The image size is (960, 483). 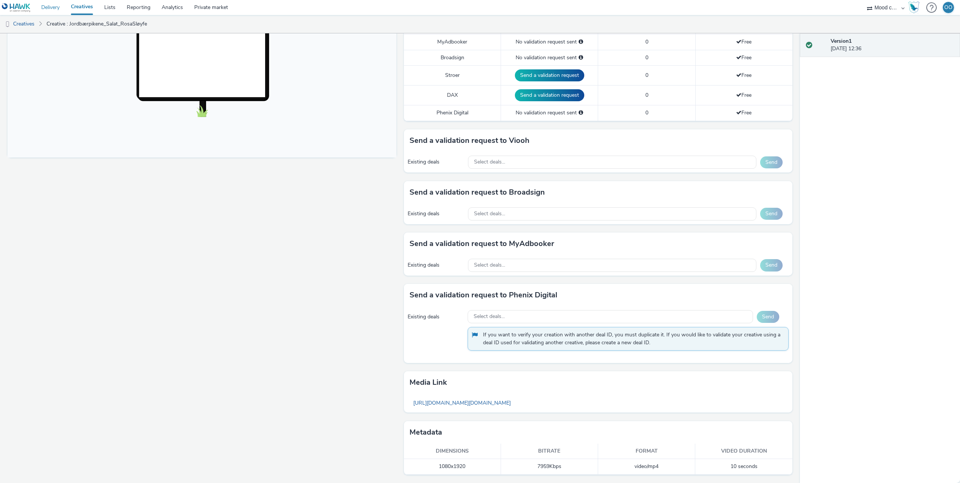 What do you see at coordinates (581, 113) in the screenshot?
I see `div: Please select a deal below and click on Send to send a validation request to Phenix Digital.` at bounding box center [581, 113].